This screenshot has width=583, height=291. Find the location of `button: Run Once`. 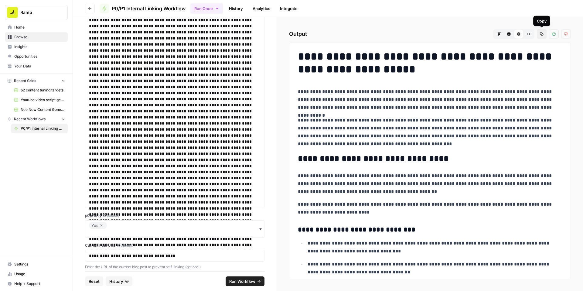

button: Run Once is located at coordinates (206, 8).